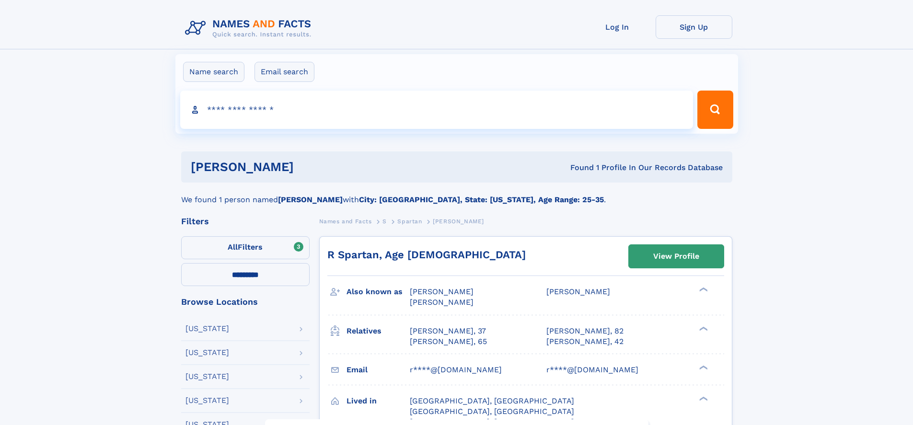  What do you see at coordinates (250, 28) in the screenshot?
I see `img: Logo Names and Facts` at bounding box center [250, 28].